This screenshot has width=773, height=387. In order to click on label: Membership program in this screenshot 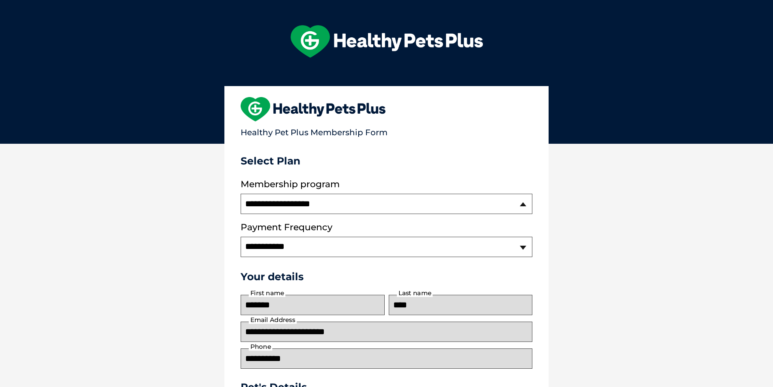, I will do `click(386, 184)`.